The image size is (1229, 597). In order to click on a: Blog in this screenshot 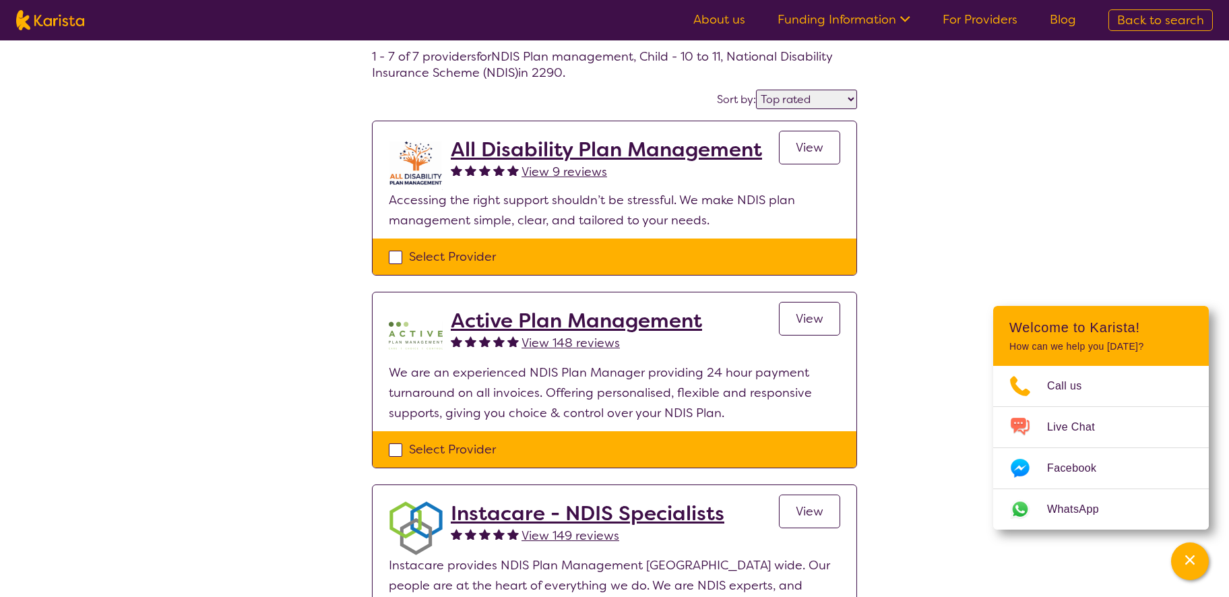, I will do `click(1063, 20)`.